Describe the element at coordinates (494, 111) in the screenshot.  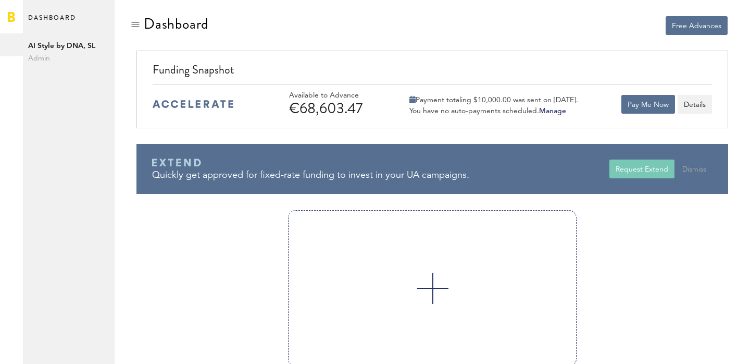
I see `div: You have no auto-payments scheduled.` at that location.